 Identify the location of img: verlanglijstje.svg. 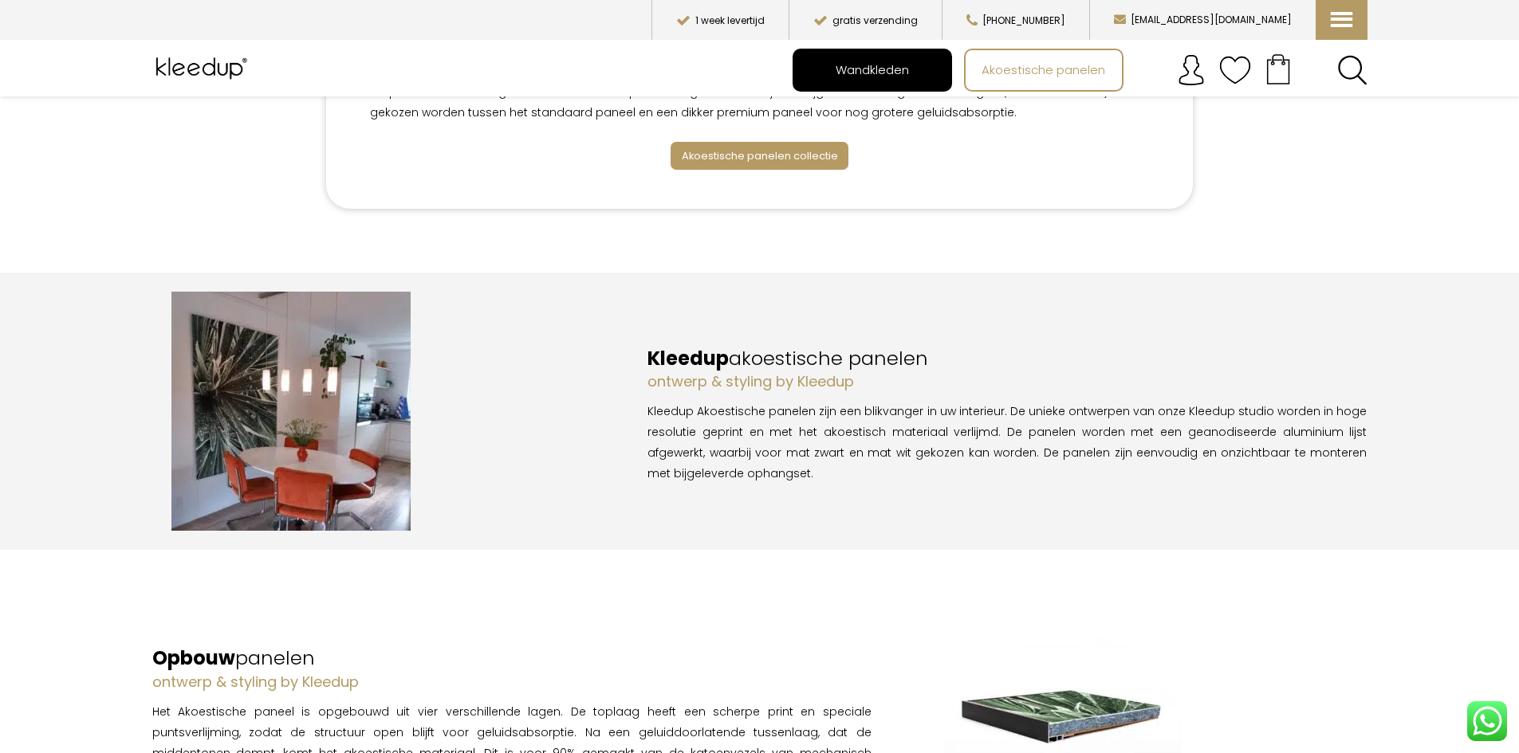
(1235, 70).